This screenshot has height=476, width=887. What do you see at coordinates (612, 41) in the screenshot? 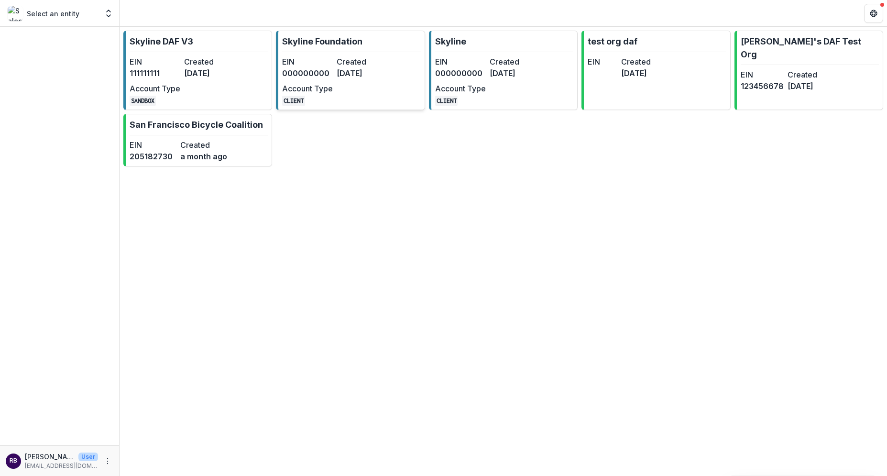
I see `p: test org daf` at bounding box center [612, 41].